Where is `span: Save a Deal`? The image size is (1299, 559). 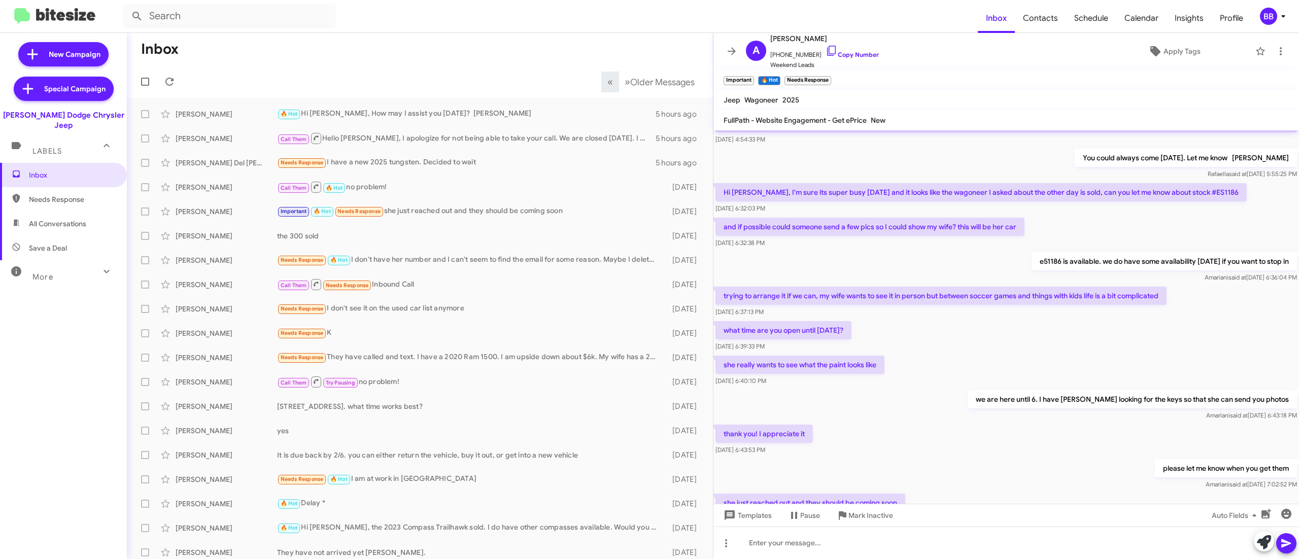 span: Save a Deal is located at coordinates (48, 248).